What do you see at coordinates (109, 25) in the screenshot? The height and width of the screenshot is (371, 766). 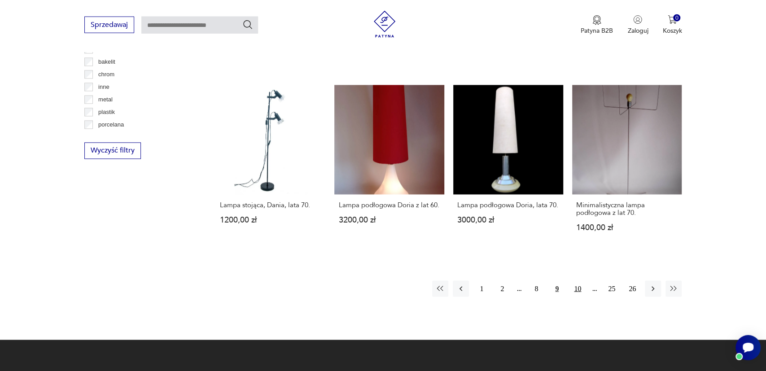 I see `button: Sprzedawaj` at bounding box center [109, 25].